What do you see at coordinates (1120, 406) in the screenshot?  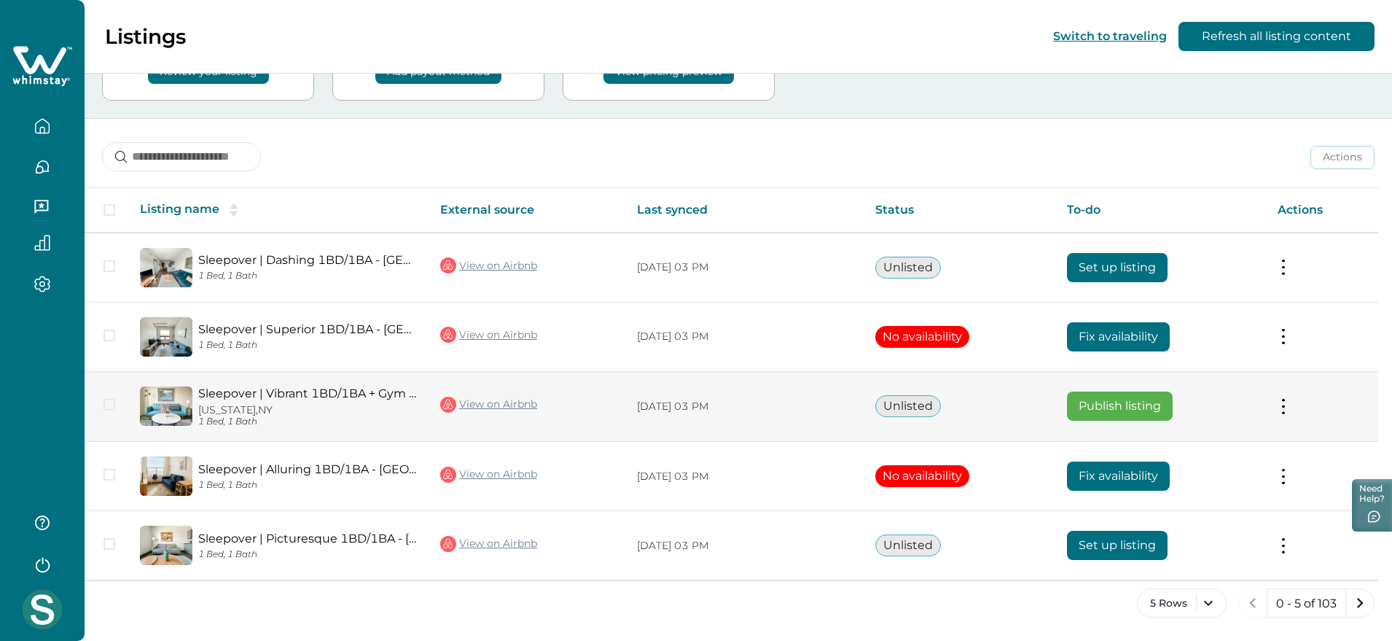 I see `button: Publish listing` at bounding box center [1120, 406].